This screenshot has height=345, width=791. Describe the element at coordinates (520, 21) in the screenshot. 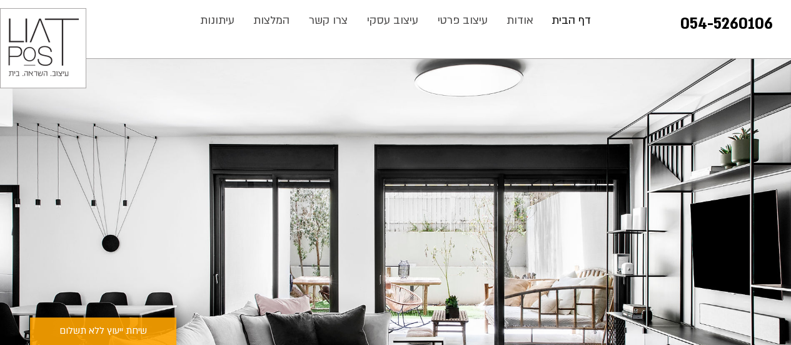

I see `a: אודות` at that location.